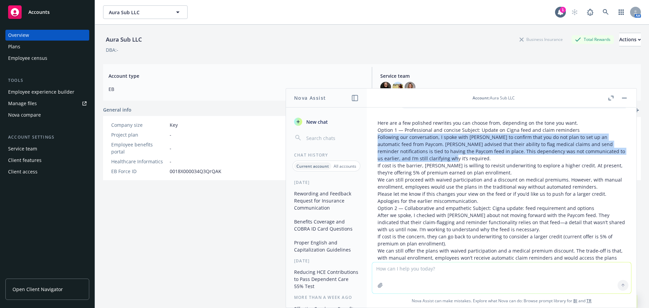  I want to click on button: Benefits Coverage and COBRA ID Card Questions, so click(326, 225).